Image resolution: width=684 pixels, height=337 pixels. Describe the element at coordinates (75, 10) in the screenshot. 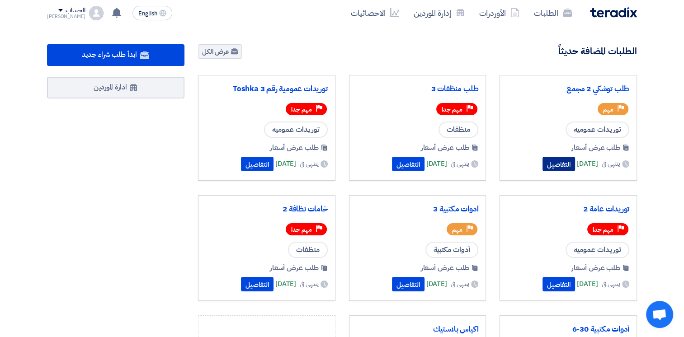

I see `div: الحساب` at that location.